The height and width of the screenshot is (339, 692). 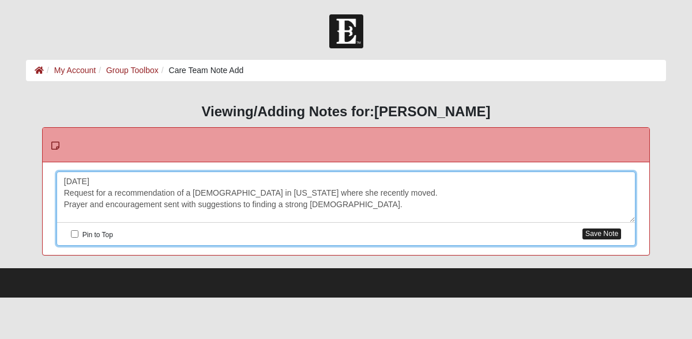 What do you see at coordinates (75, 70) in the screenshot?
I see `a: My Account` at bounding box center [75, 70].